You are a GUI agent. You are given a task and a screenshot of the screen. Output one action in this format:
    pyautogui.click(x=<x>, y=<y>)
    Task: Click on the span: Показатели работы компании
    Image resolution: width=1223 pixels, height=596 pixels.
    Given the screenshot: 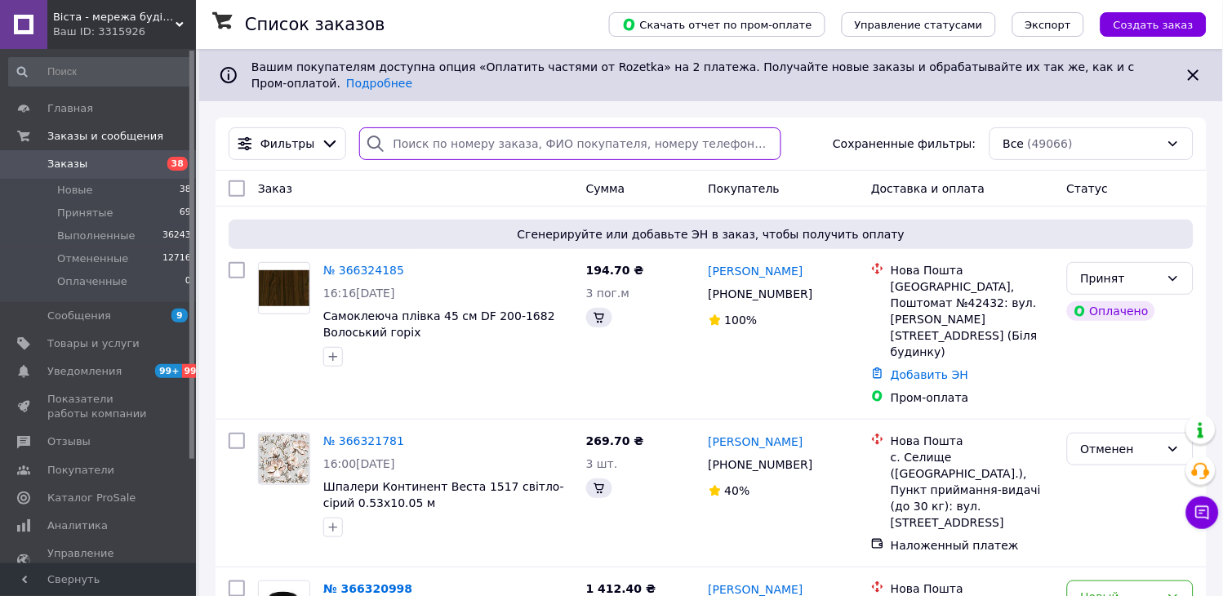 What is the action you would take?
    pyautogui.click(x=99, y=406)
    